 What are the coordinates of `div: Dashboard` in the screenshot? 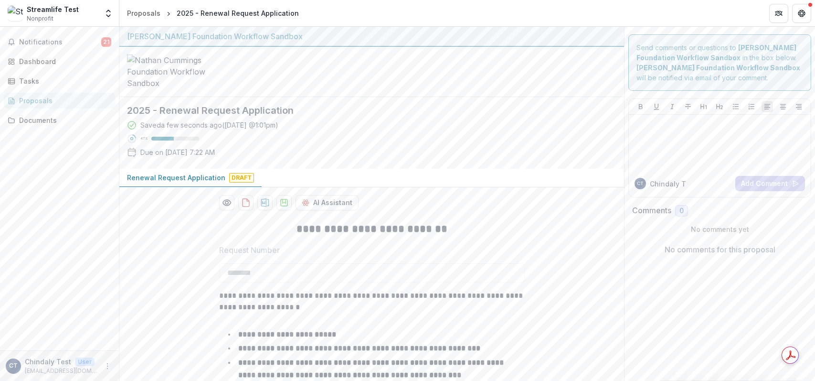 It's located at (63, 61).